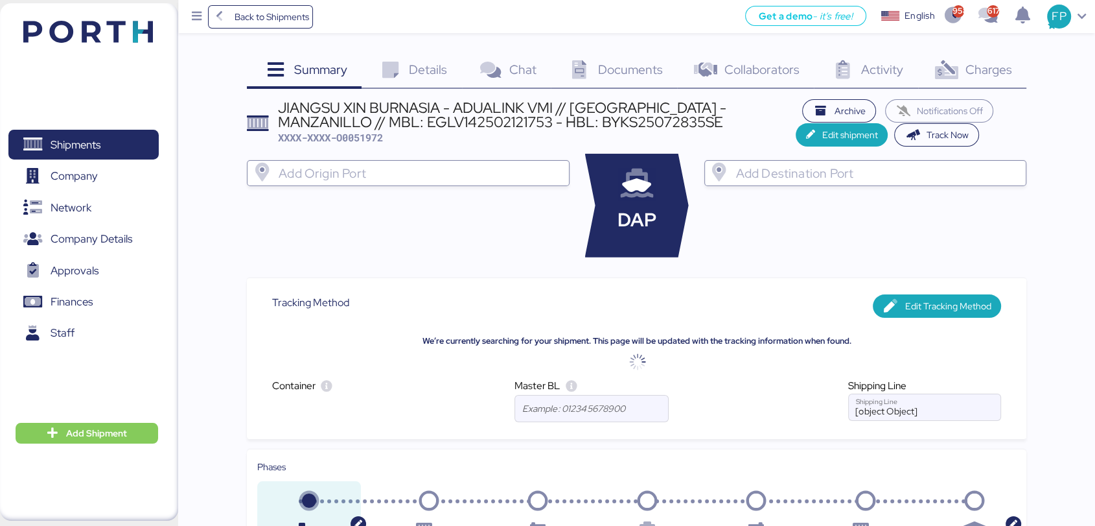 This screenshot has height=526, width=1095. What do you see at coordinates (850, 111) in the screenshot?
I see `span: Archive` at bounding box center [850, 111].